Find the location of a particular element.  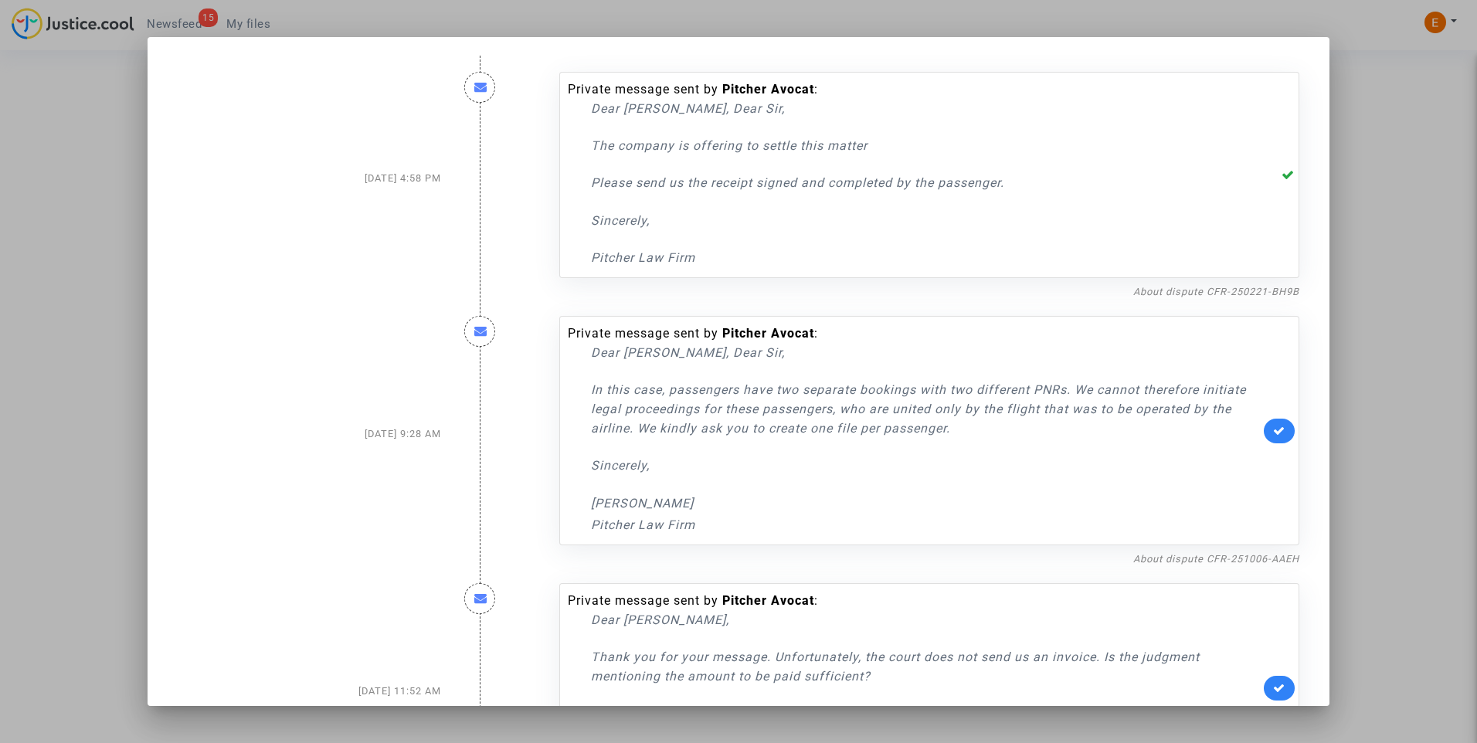

p: In this case, passengers have two separate bookings with two different PNRs. We cannot therefore ... is located at coordinates (925, 409).